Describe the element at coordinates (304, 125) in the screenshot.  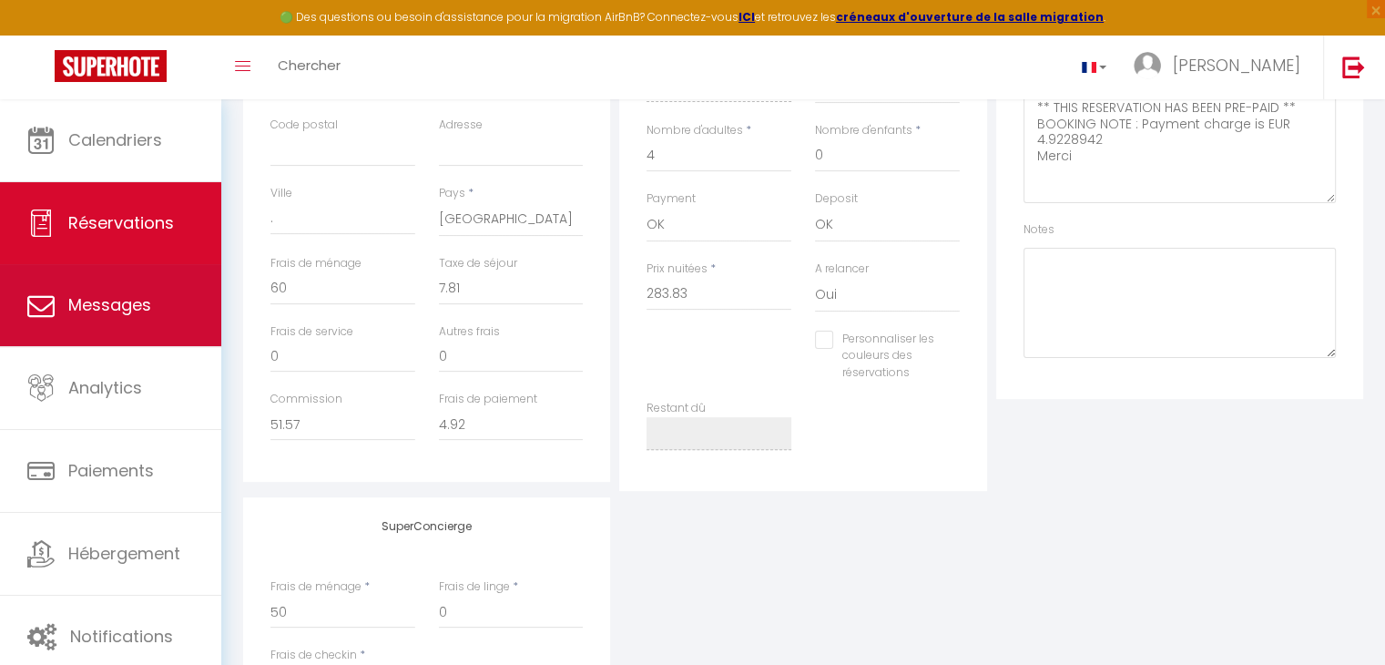
I see `label: Code postal` at that location.